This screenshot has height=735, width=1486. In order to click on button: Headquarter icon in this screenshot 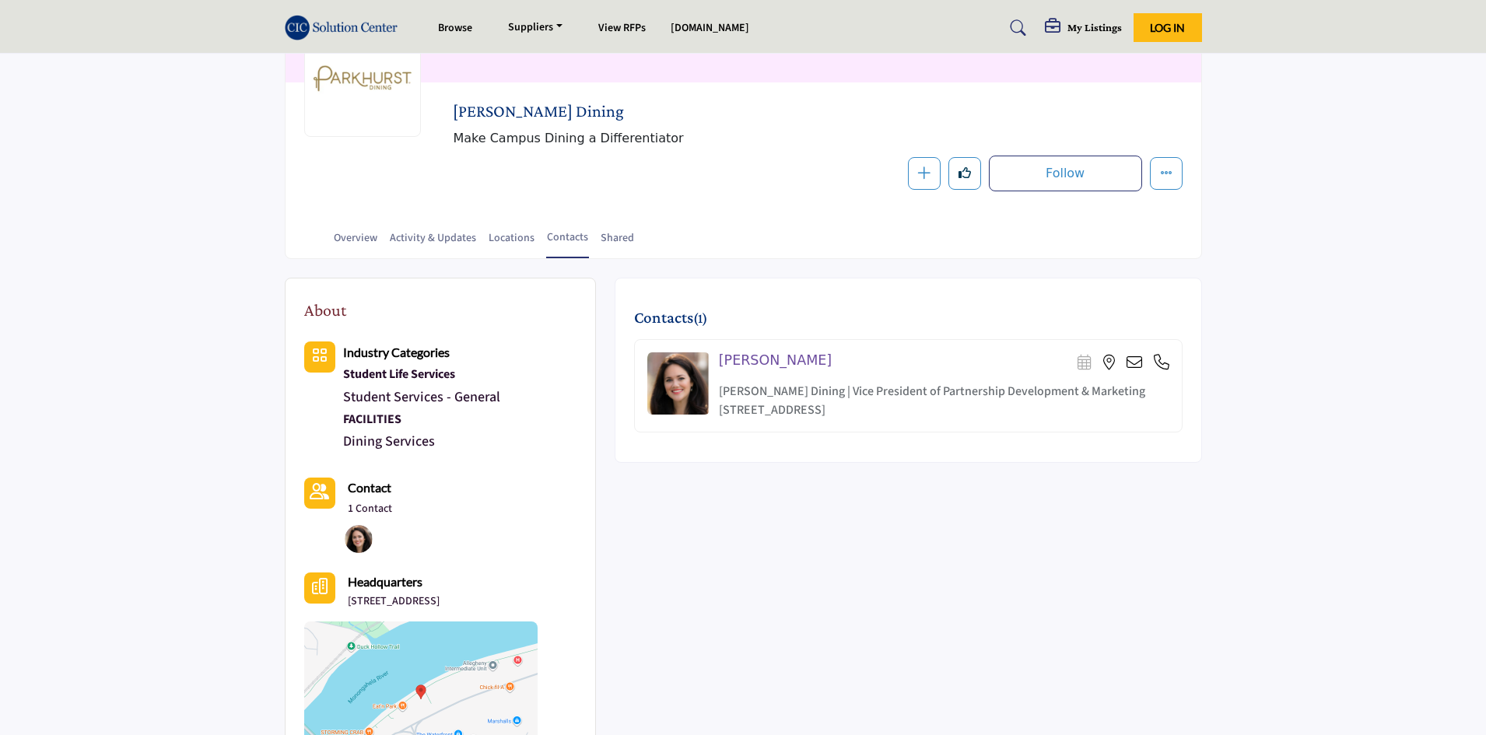, I will do `click(320, 588)`.